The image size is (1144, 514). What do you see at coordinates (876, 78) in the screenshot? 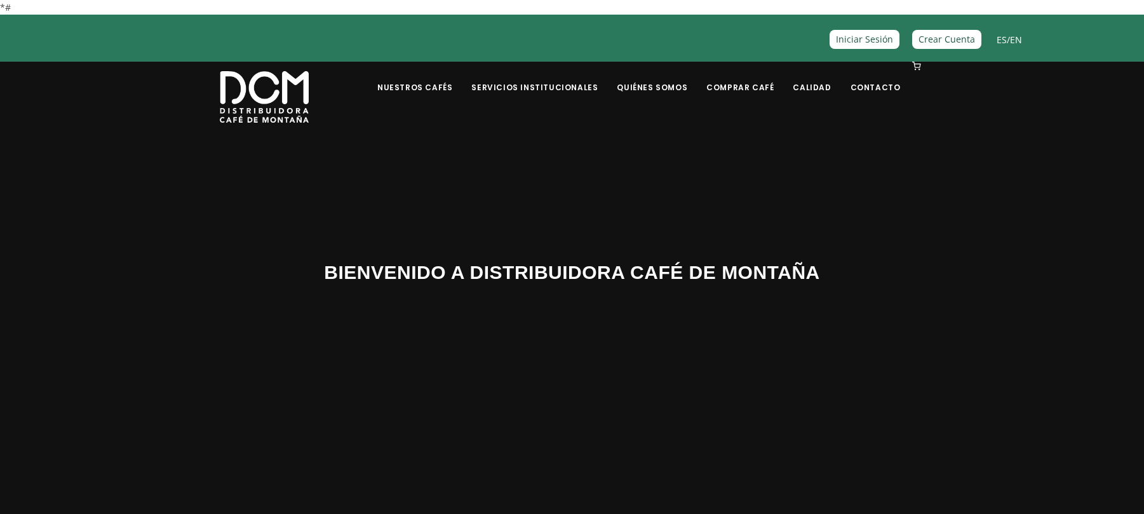
I see `a: Contacto` at bounding box center [876, 78].